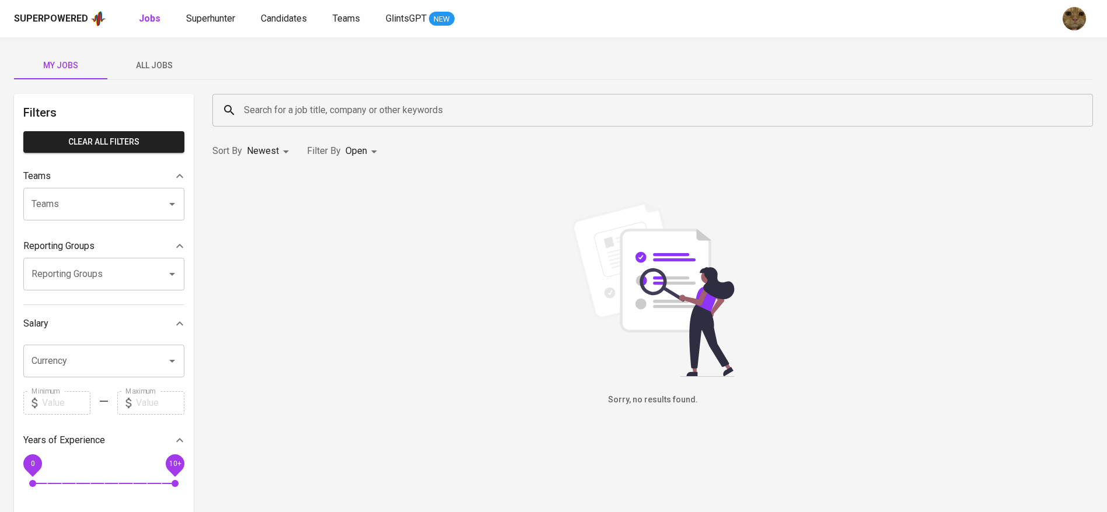 The image size is (1107, 512). What do you see at coordinates (37, 176) in the screenshot?
I see `p: Teams` at bounding box center [37, 176].